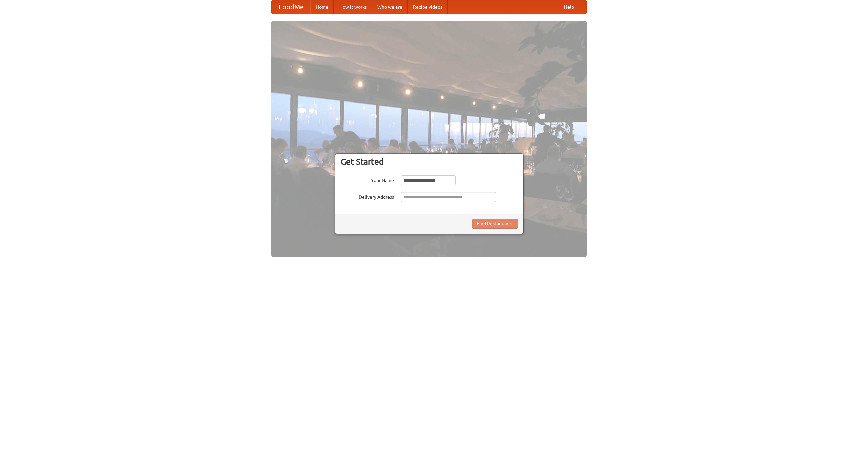  I want to click on label: Your Name, so click(367, 179).